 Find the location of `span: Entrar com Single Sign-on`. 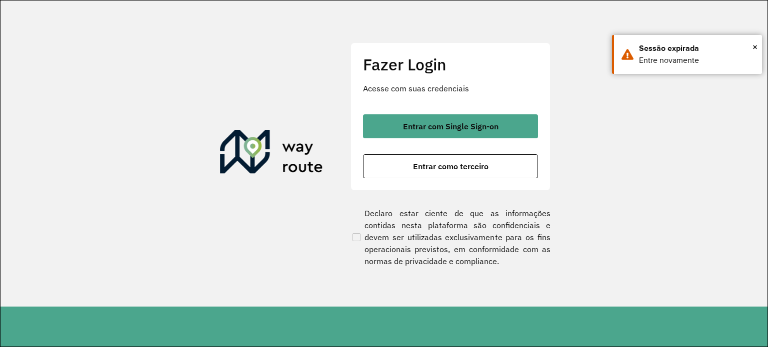

span: Entrar com Single Sign-on is located at coordinates (450, 126).